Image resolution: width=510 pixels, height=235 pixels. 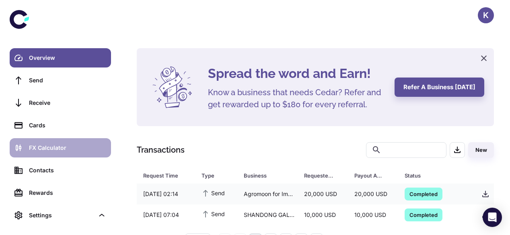 What do you see at coordinates (68, 171) in the screenshot?
I see `div: Contacts` at bounding box center [68, 171].